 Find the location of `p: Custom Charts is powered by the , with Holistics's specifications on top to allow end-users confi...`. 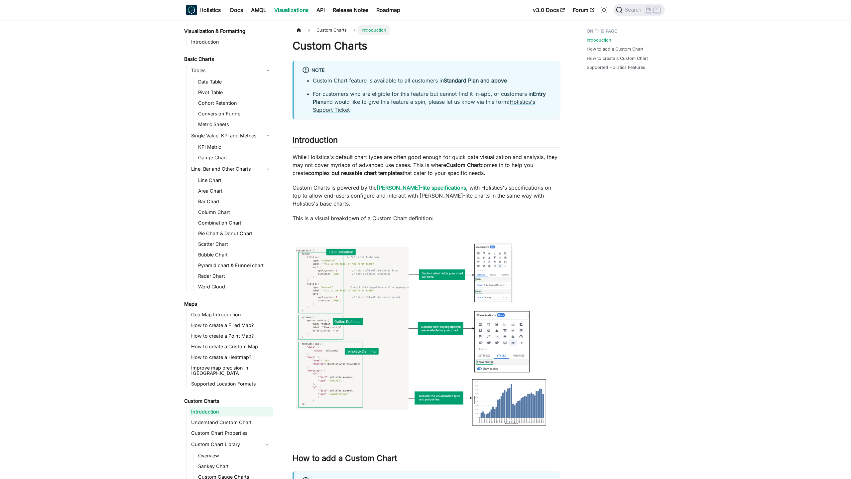

p: Custom Charts is powered by the , with Holistics's specifications on top to allow end-users confi... is located at coordinates (426, 196).